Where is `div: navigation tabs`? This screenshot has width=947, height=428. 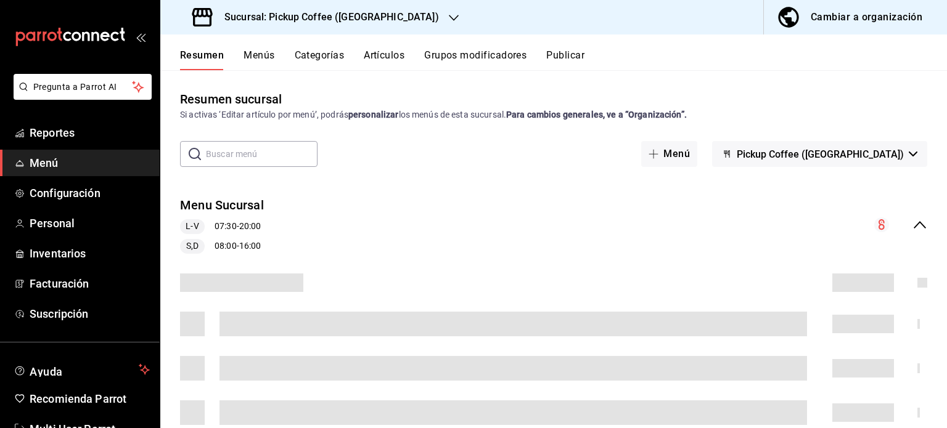
div: navigation tabs is located at coordinates (563, 60).